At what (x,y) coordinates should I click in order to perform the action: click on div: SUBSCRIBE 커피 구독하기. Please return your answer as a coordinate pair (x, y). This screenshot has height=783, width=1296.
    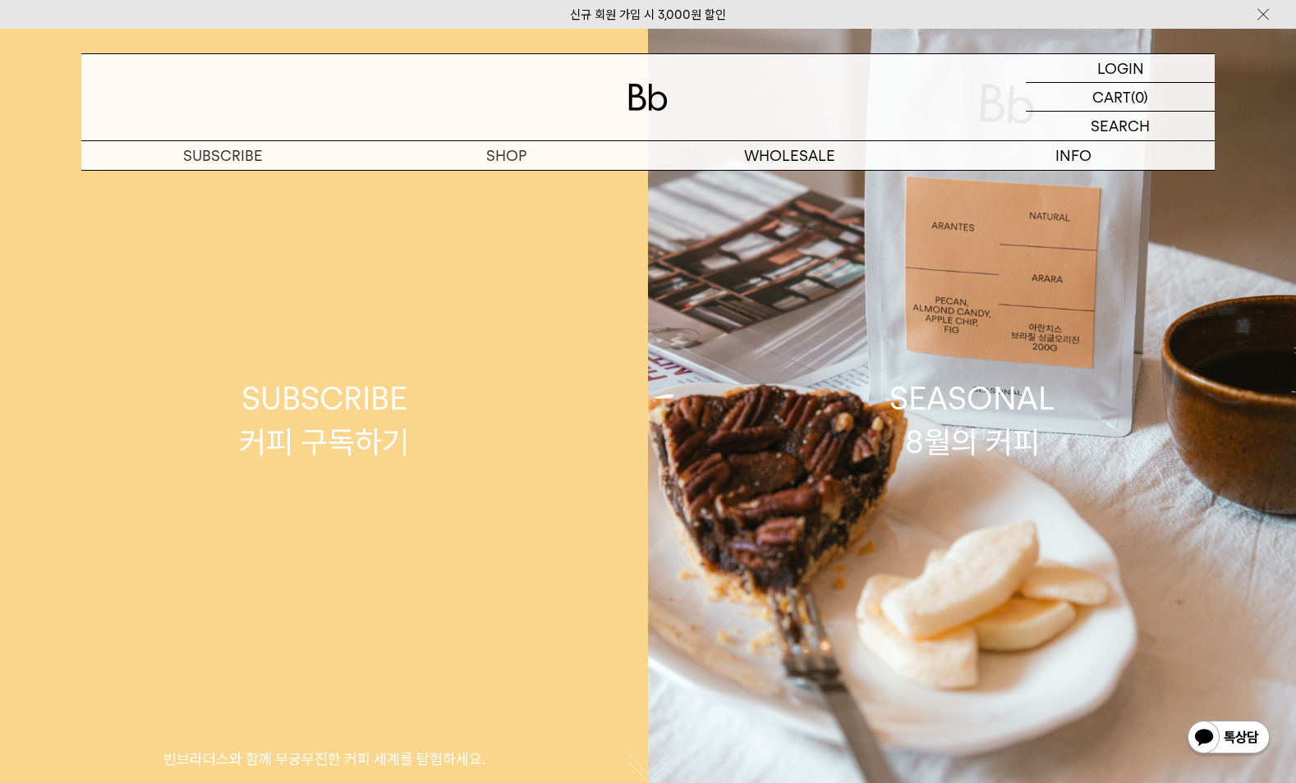
    Looking at the image, I should click on (324, 420).